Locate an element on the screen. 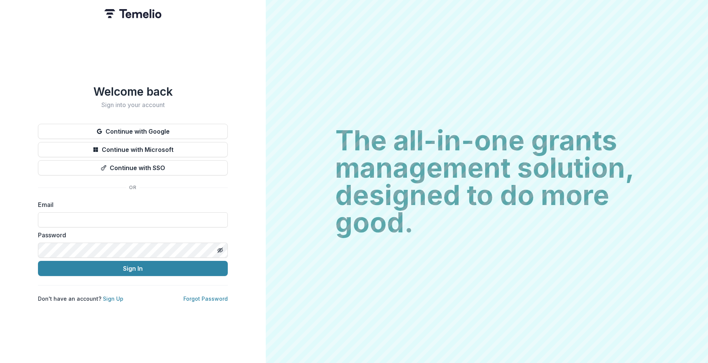 This screenshot has width=708, height=363. h2: Sign into your account is located at coordinates (133, 105).